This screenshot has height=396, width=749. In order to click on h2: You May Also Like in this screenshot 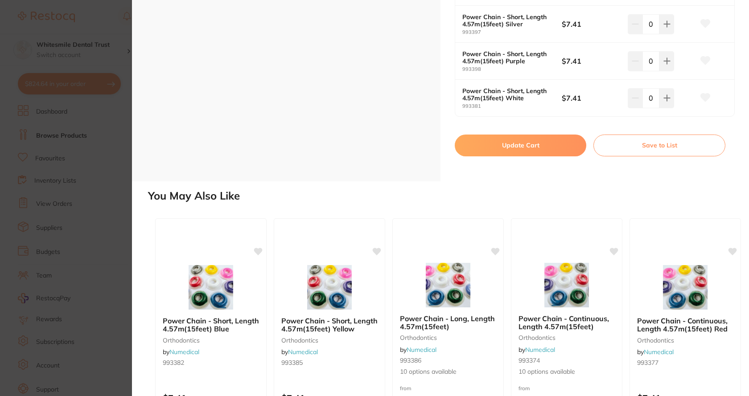, I will do `click(446, 196)`.